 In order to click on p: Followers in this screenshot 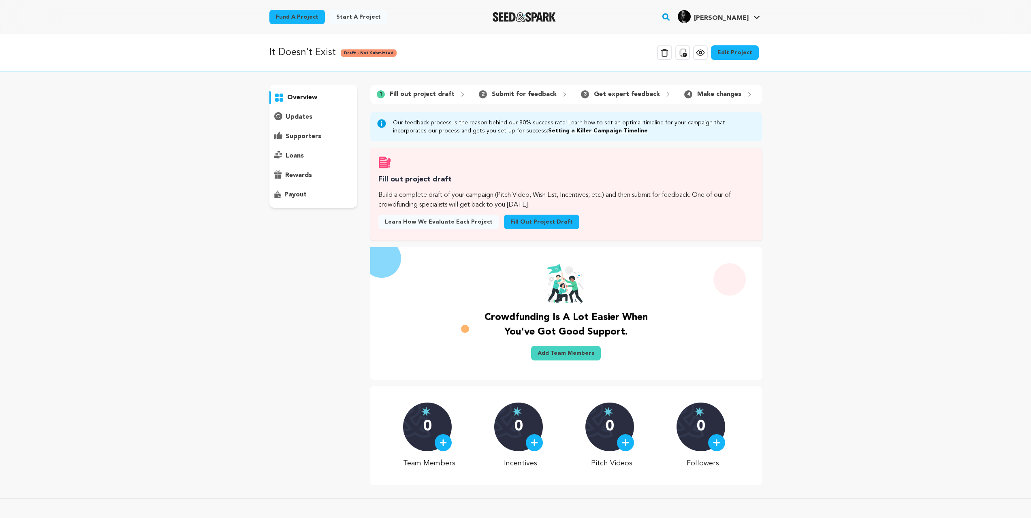, I will do `click(703, 464)`.